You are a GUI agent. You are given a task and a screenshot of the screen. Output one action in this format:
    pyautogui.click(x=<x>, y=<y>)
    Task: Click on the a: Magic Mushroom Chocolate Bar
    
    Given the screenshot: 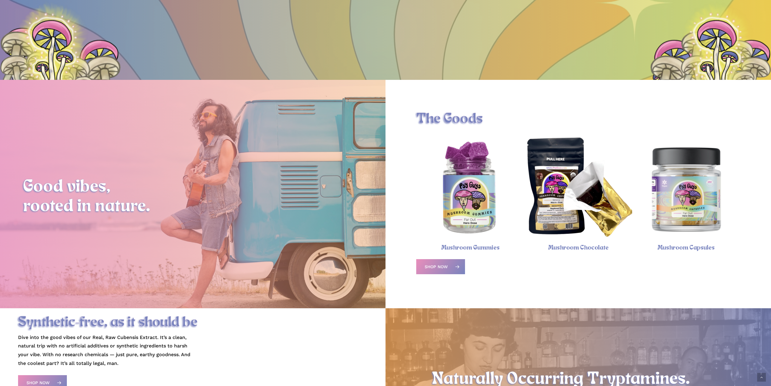 What is the action you would take?
    pyautogui.click(x=578, y=189)
    